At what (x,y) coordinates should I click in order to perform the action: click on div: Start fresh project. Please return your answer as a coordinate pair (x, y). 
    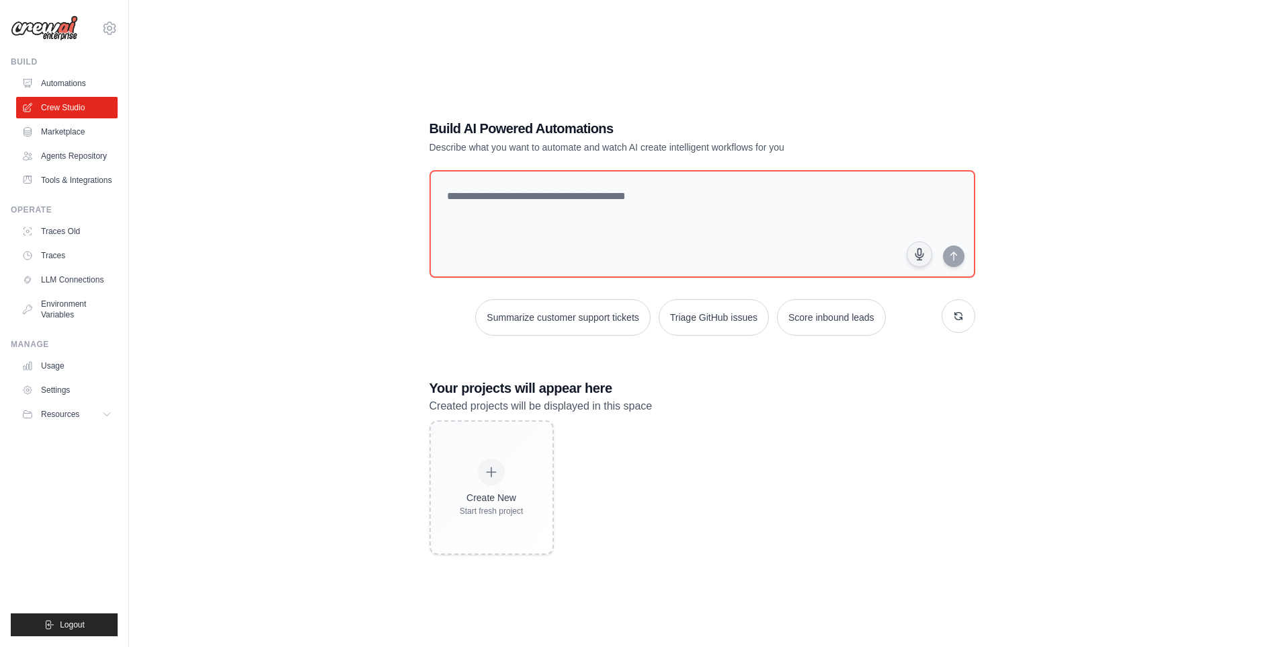
    Looking at the image, I should click on (491, 511).